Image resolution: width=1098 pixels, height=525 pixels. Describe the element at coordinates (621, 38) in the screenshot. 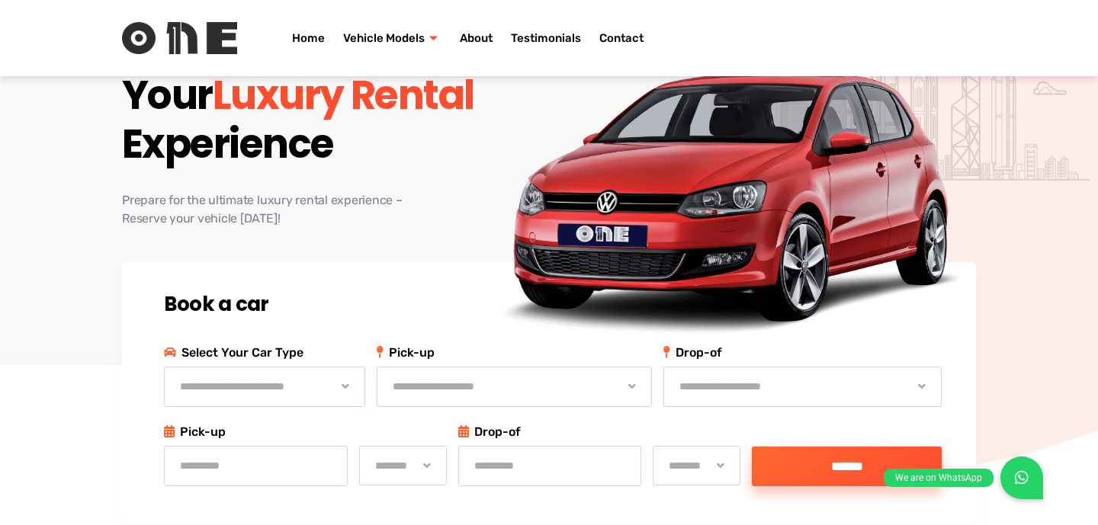

I see `a: Contact` at that location.